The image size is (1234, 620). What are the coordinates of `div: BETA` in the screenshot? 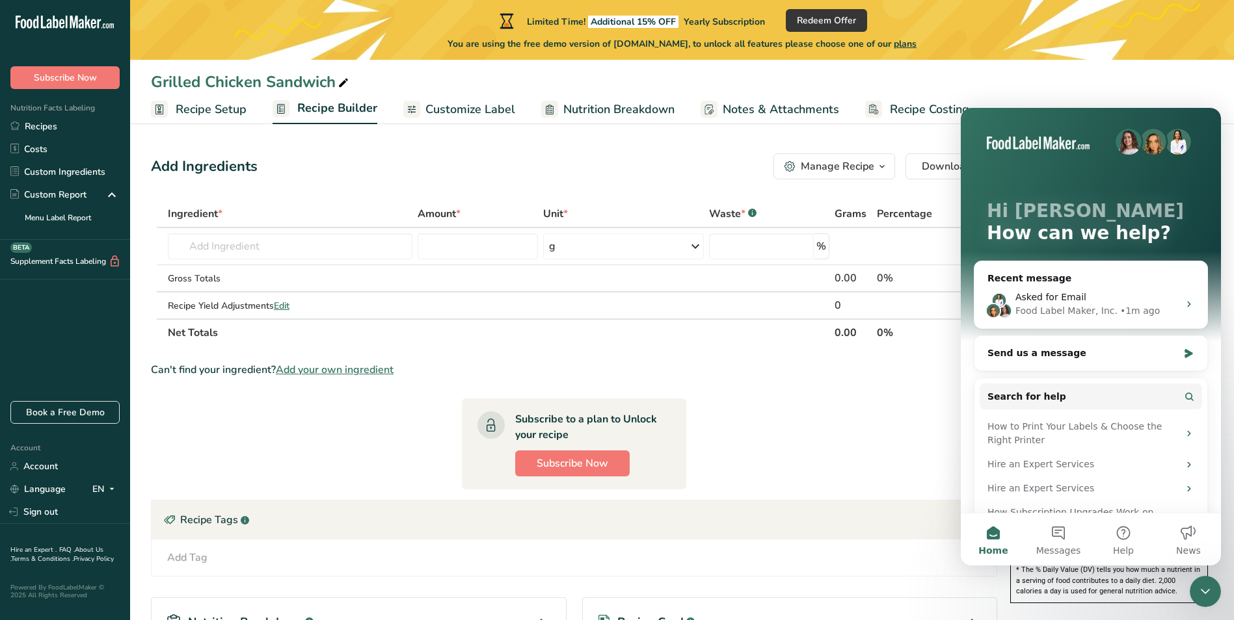 It's located at (21, 248).